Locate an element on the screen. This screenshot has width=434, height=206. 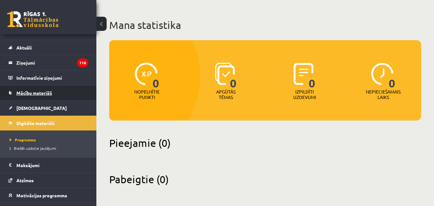
legend: Informatīvie ziņojumi is located at coordinates (52, 78).